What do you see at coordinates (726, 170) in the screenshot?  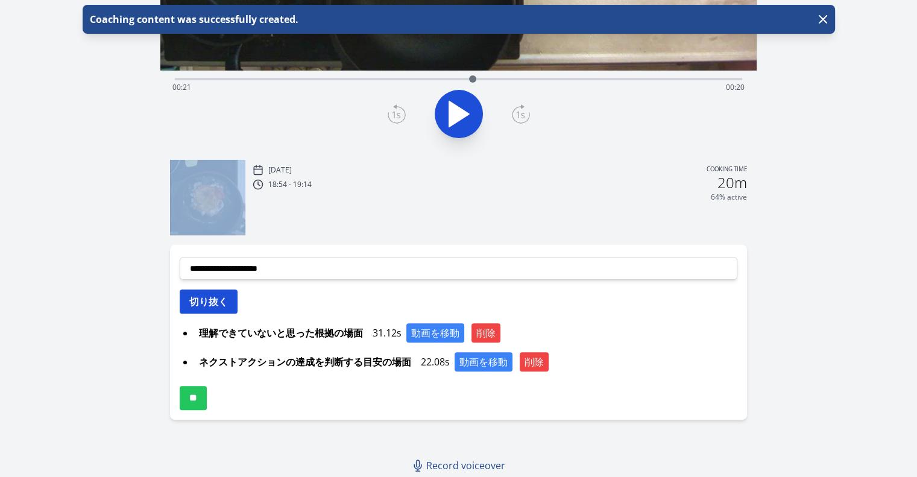 I see `p: Cooking time` at bounding box center [726, 170].